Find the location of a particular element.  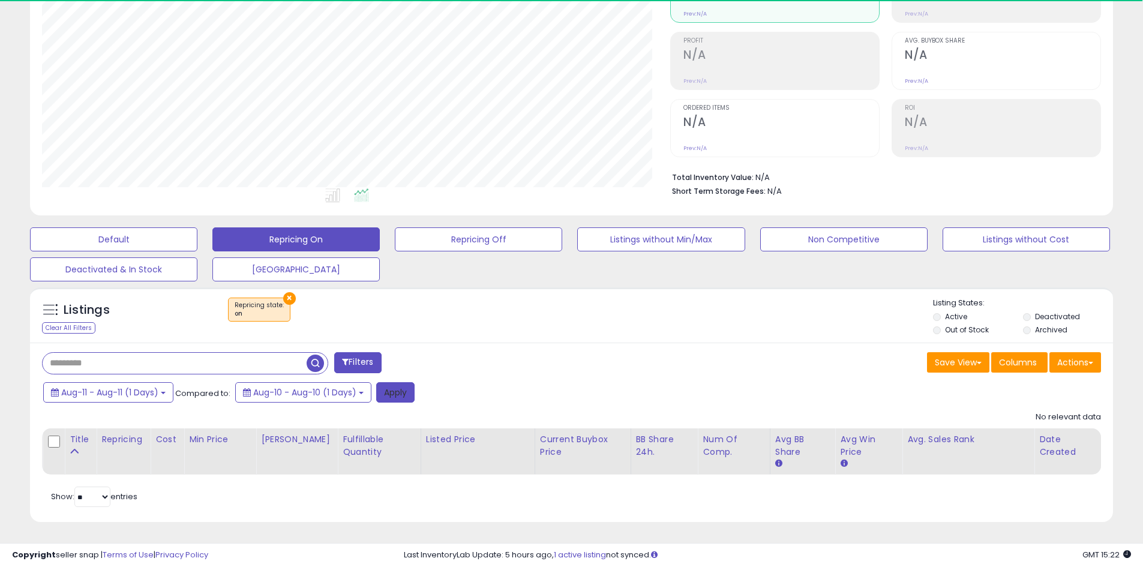

li: N/A is located at coordinates (882, 176).